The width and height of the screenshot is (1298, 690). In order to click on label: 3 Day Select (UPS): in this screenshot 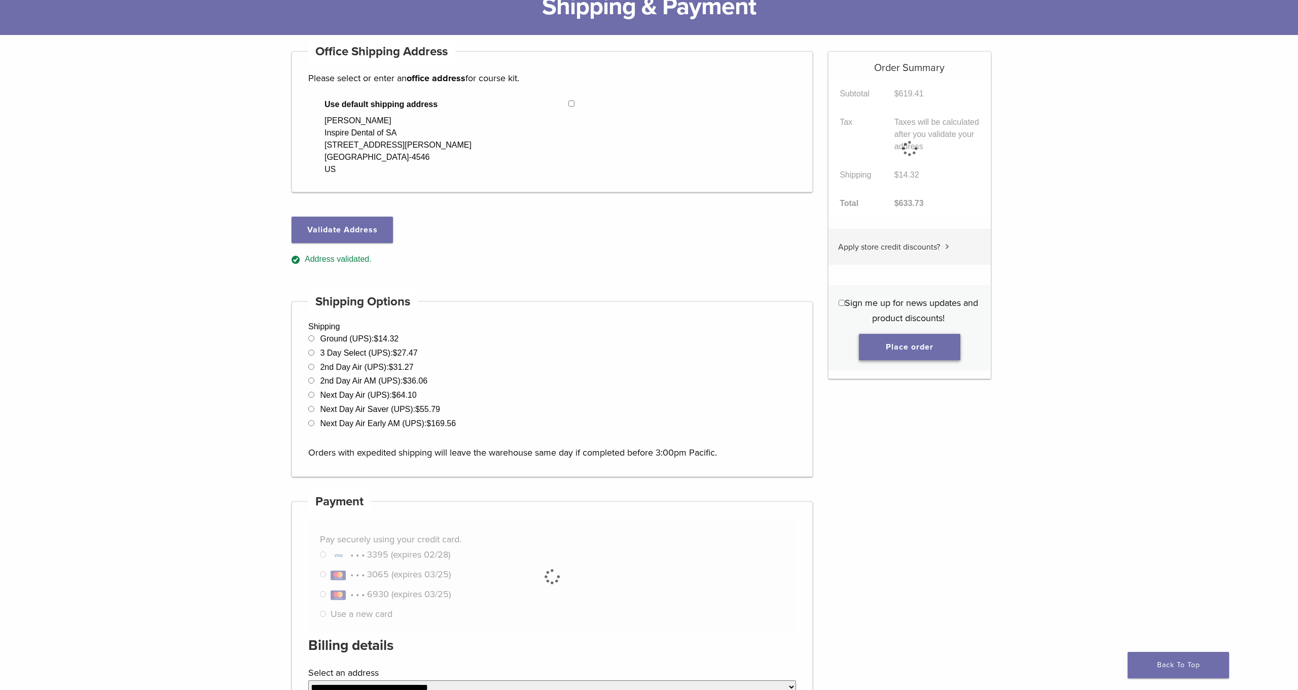, I will do `click(369, 352)`.